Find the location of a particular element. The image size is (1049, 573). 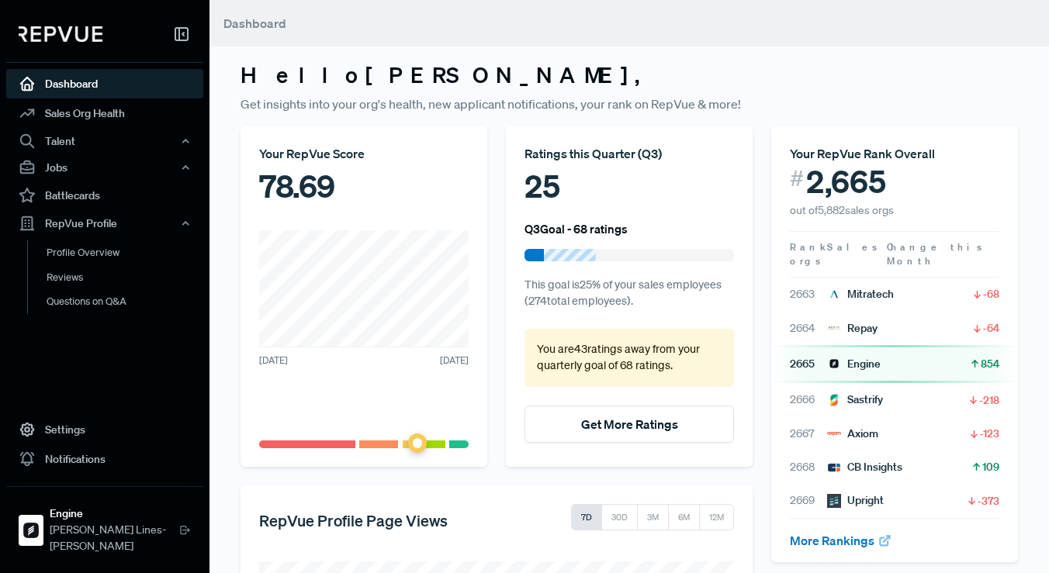

img: Sastrify is located at coordinates (834, 400).